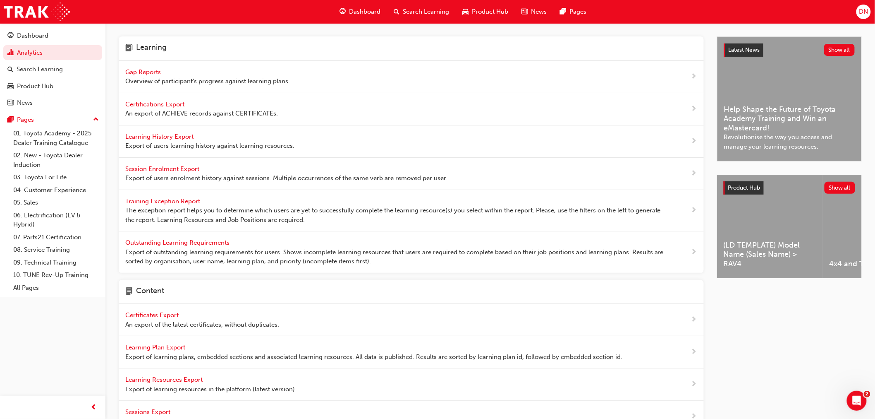 The width and height of the screenshot is (875, 419). Describe the element at coordinates (211, 389) in the screenshot. I see `span: Export of learning resources in the platform (latest version).` at that location.